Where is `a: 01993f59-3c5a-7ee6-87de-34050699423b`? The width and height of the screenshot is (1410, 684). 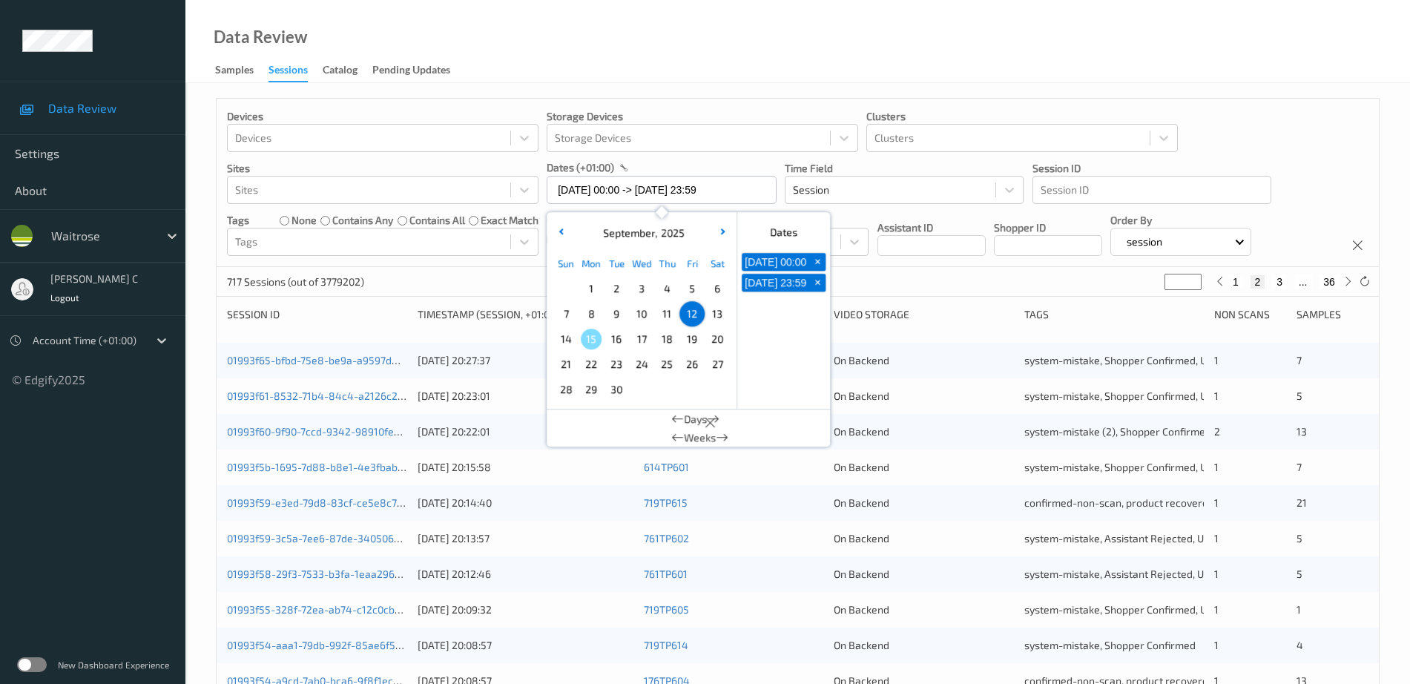
a: 01993f59-3c5a-7ee6-87de-34050699423b is located at coordinates (329, 538).